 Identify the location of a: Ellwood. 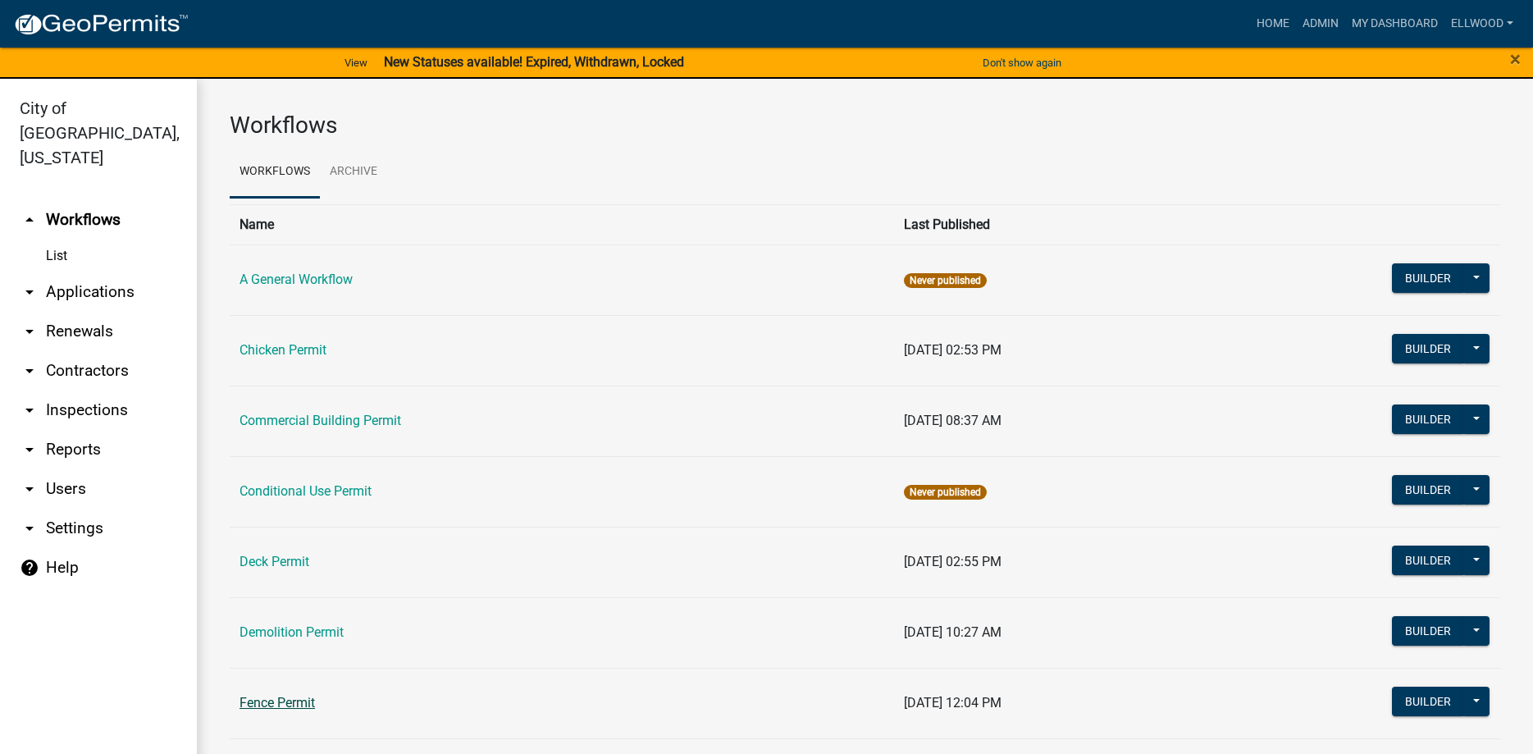
(1482, 24).